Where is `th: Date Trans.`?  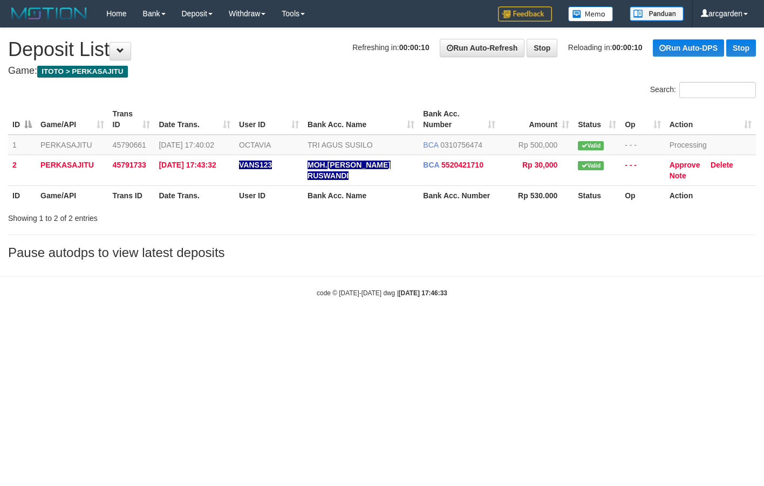 th: Date Trans. is located at coordinates (194, 195).